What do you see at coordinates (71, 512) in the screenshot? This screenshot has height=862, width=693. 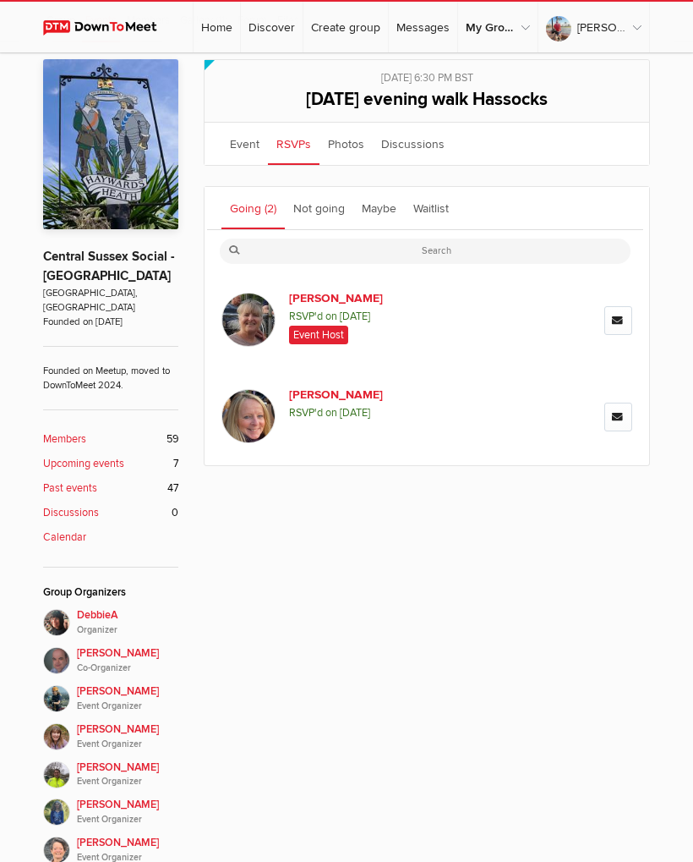 I see `b: Discussions` at bounding box center [71, 512].